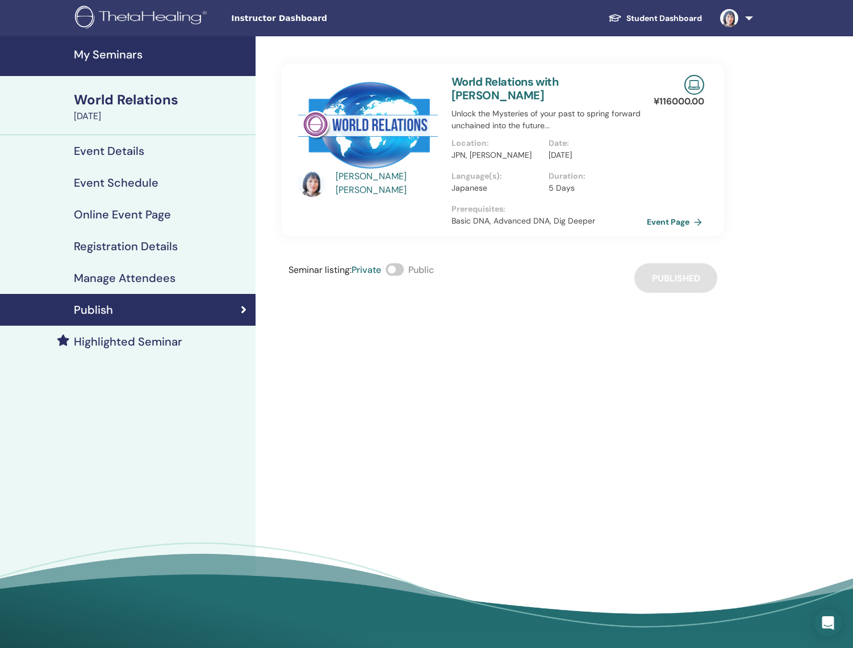  Describe the element at coordinates (496, 143) in the screenshot. I see `p: Location :` at that location.